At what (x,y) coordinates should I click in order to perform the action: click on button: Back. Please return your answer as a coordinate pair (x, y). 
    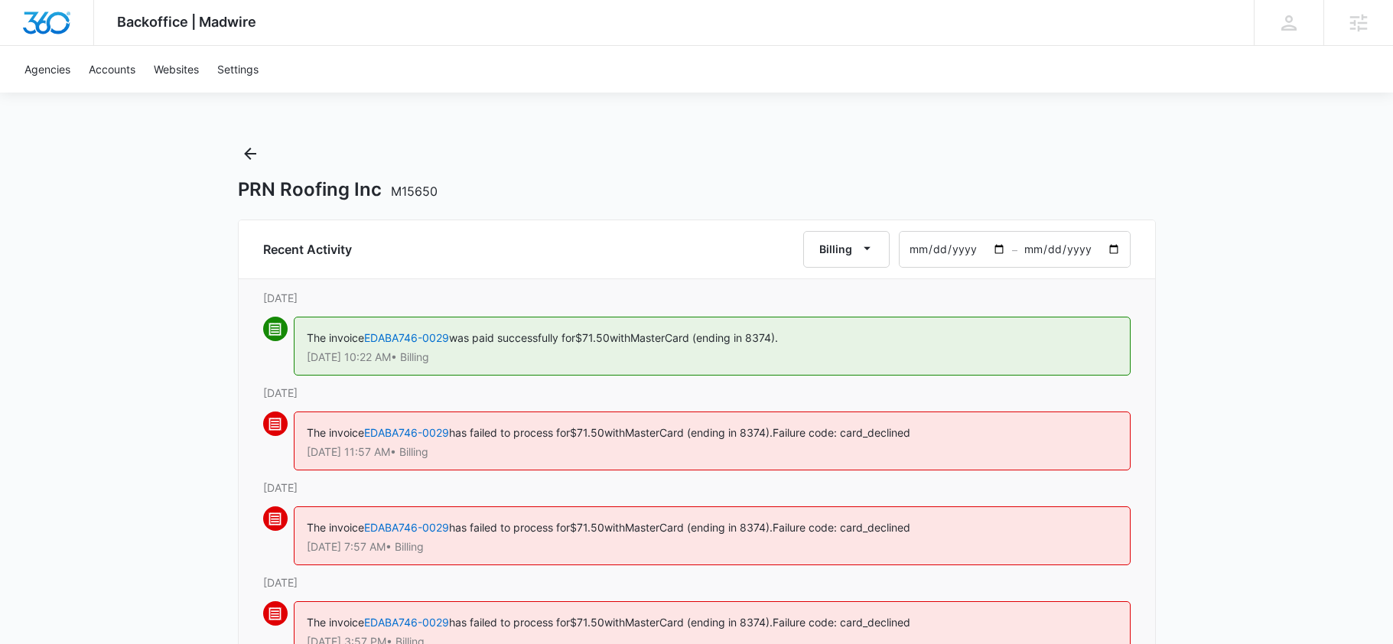
    Looking at the image, I should click on (250, 154).